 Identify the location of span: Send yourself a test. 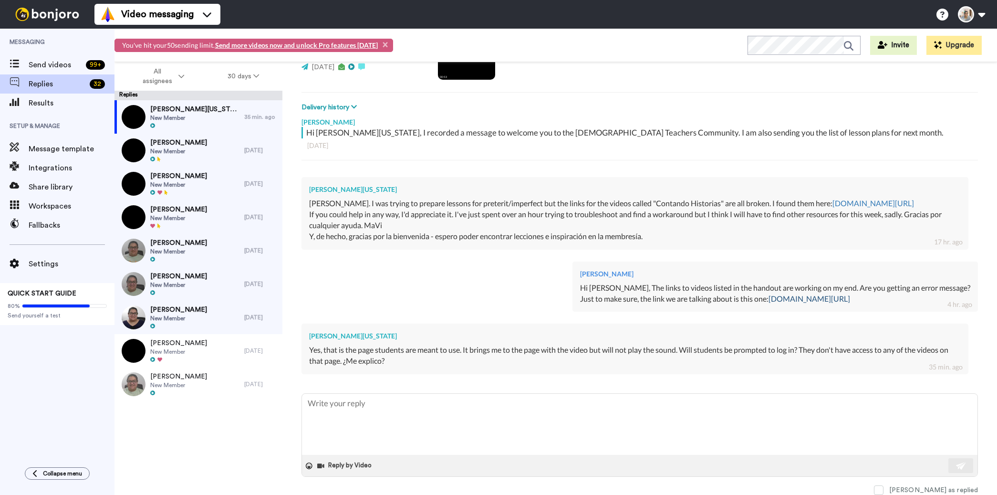
(57, 315).